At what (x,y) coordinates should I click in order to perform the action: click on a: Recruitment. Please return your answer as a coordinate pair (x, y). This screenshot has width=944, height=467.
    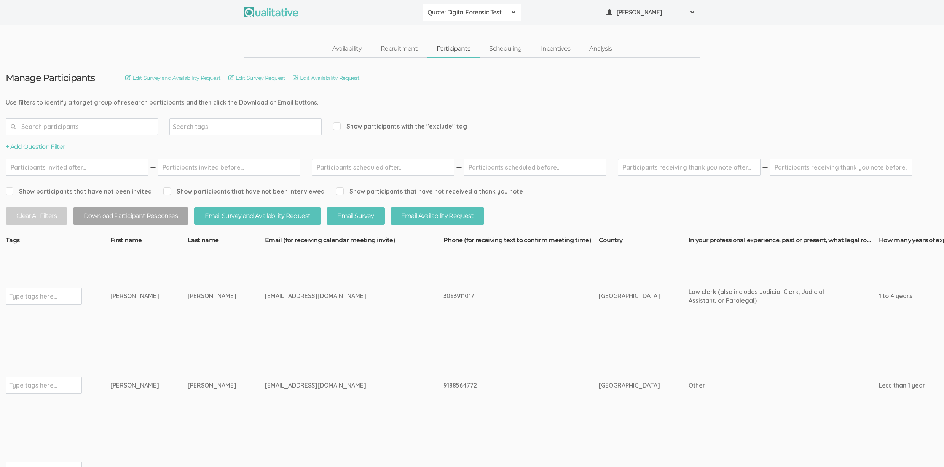
    Looking at the image, I should click on (399, 49).